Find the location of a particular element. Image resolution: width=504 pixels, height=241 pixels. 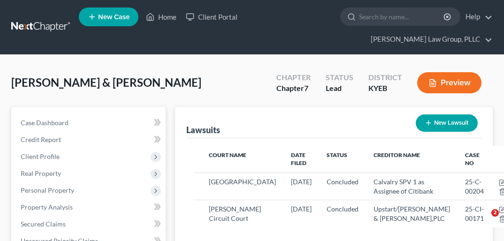

span: Court Name is located at coordinates (228, 155).